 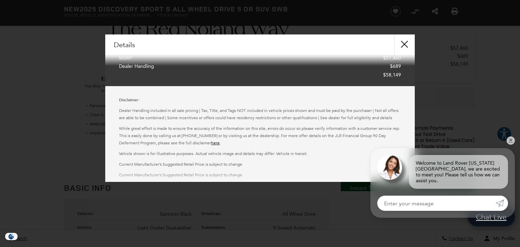 I want to click on p: Vehicle shown is for illustrative purposes. Actual vehicle image and details may differ. Vehicle ..., so click(x=260, y=154).